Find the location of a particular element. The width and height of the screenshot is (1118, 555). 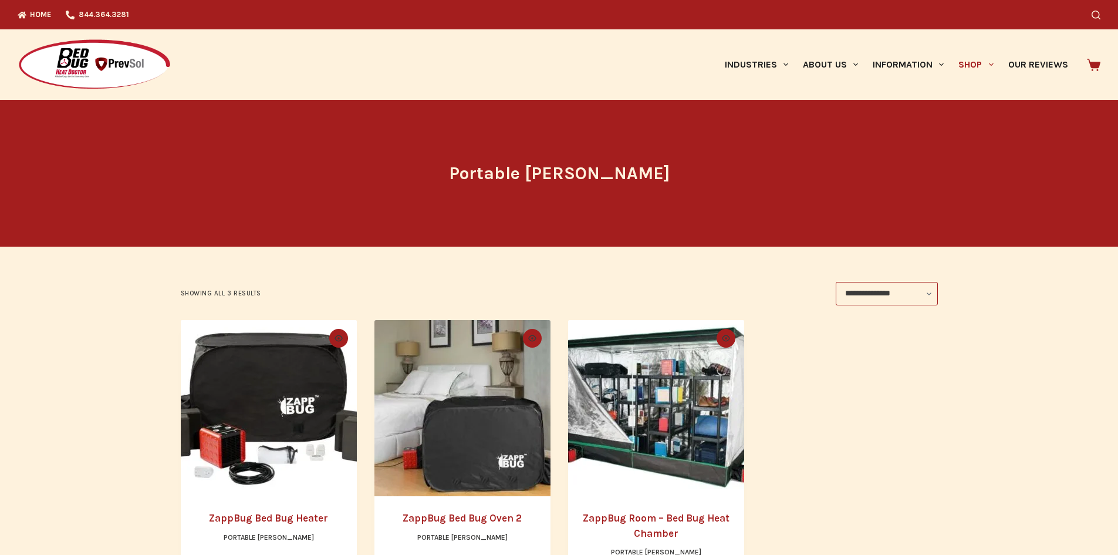

select: Shop order is located at coordinates (887, 293).